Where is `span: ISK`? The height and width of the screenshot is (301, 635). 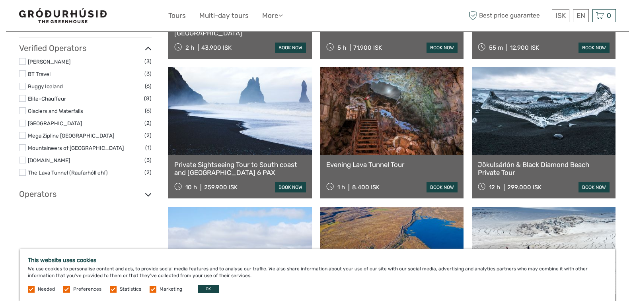
span: ISK is located at coordinates (561, 16).